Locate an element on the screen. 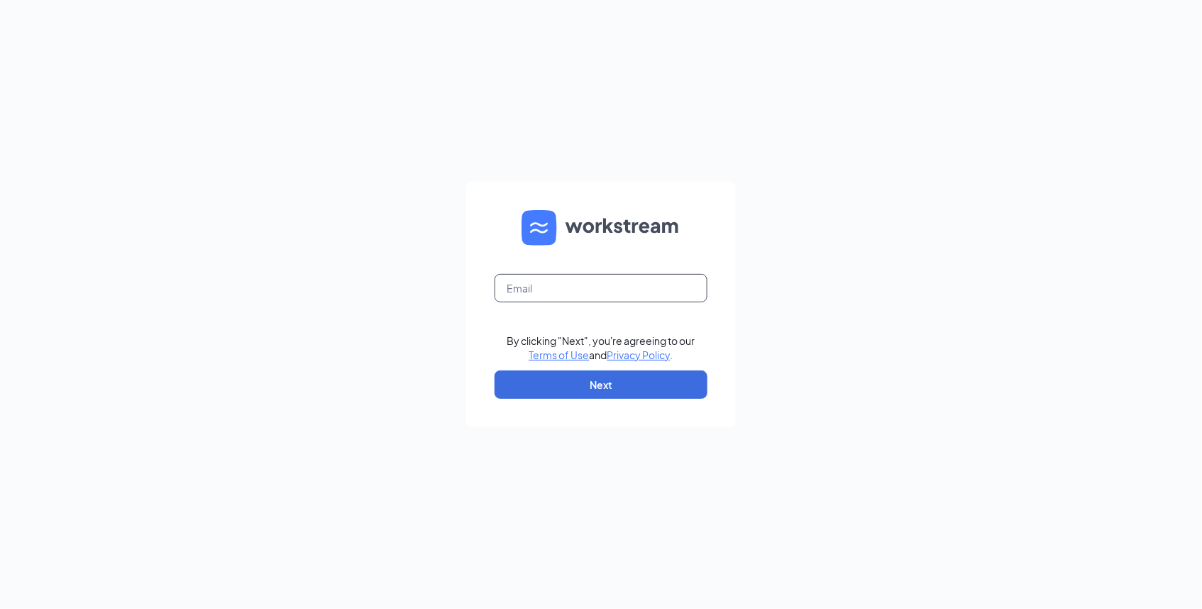  input: Email is located at coordinates (601, 288).